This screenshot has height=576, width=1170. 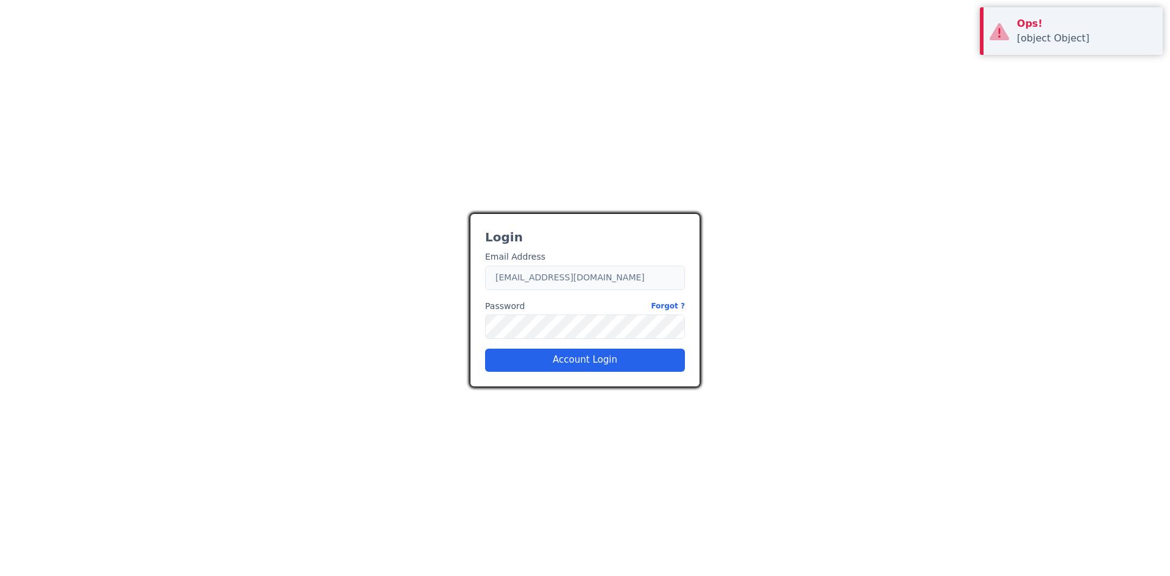 I want to click on label: Password, so click(x=585, y=306).